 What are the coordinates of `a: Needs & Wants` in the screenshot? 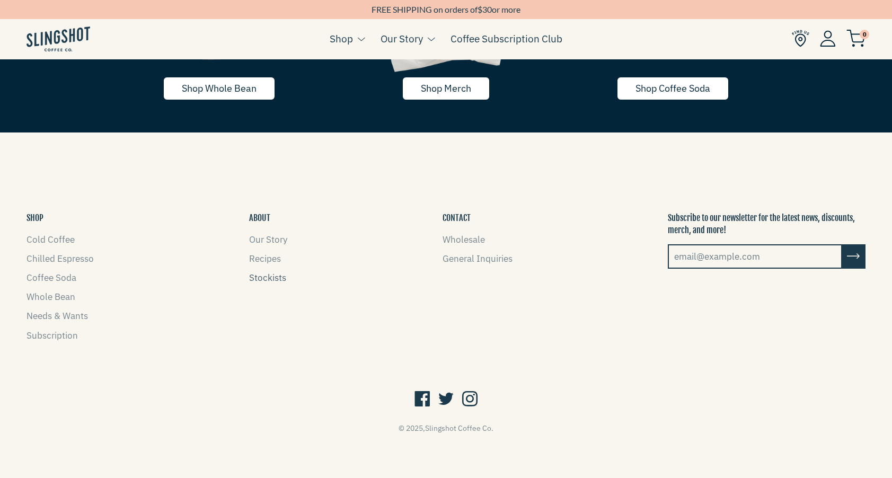 It's located at (57, 316).